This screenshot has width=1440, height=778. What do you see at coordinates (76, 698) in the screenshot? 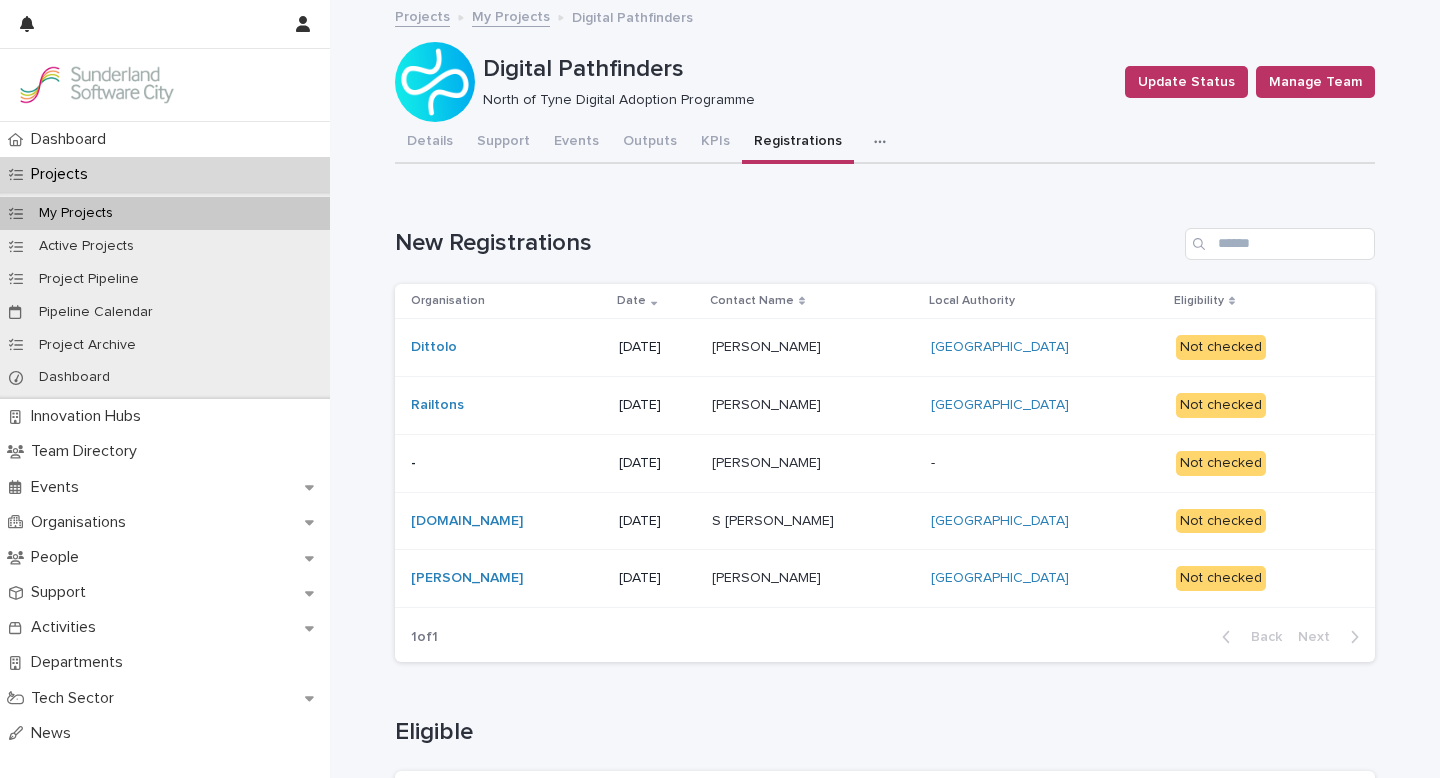
I see `p: Tech Sector` at bounding box center [76, 698].